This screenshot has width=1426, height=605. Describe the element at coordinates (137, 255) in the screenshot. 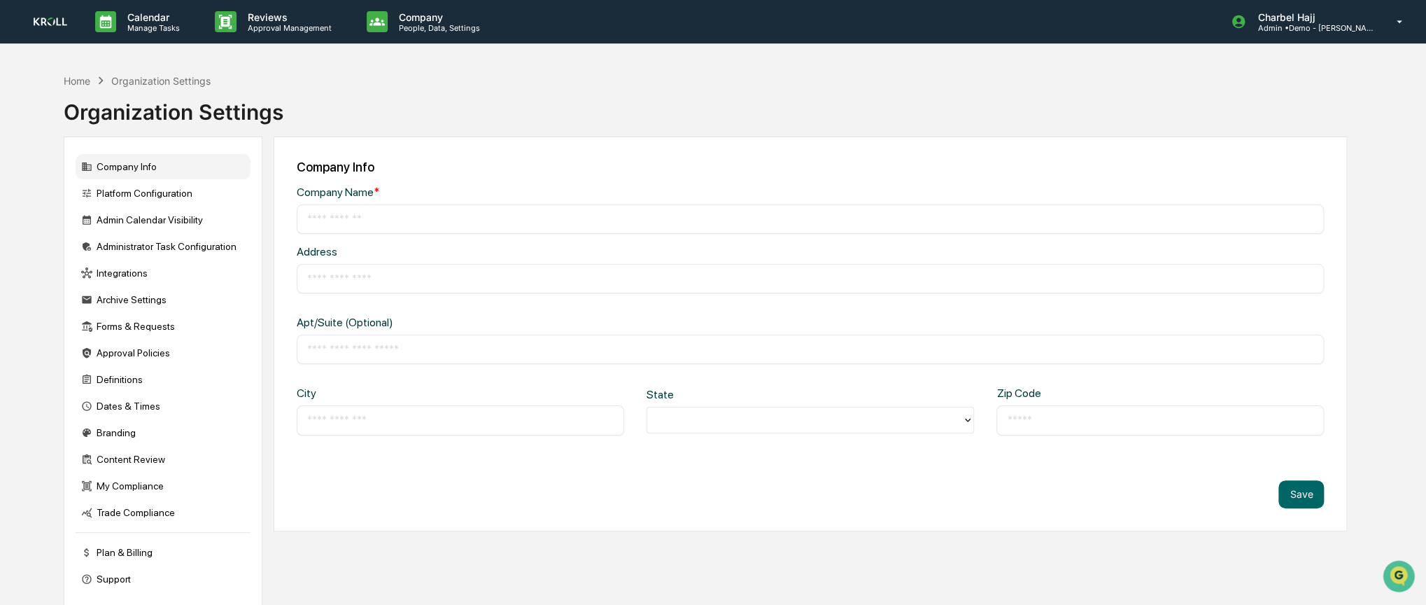

I see `a: 🗄️Attestations` at that location.